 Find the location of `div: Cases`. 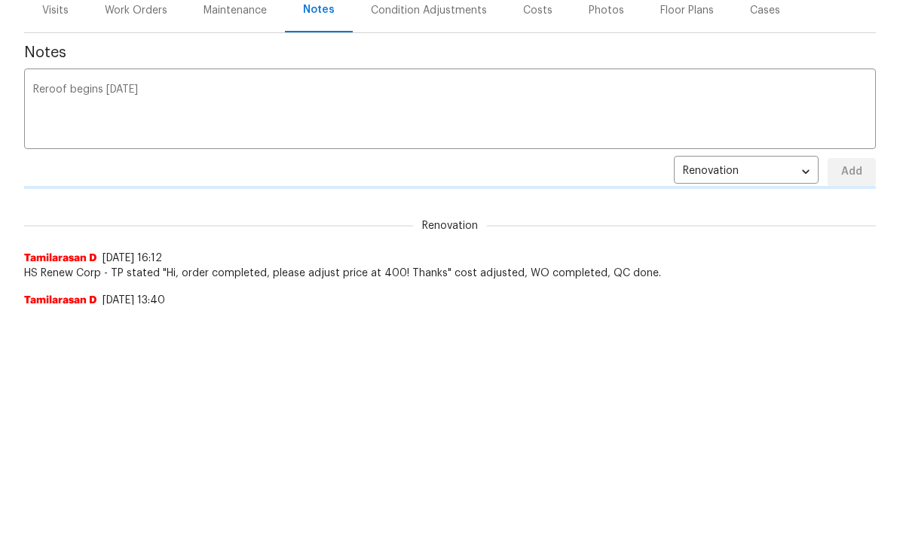

div: Cases is located at coordinates (765, 11).